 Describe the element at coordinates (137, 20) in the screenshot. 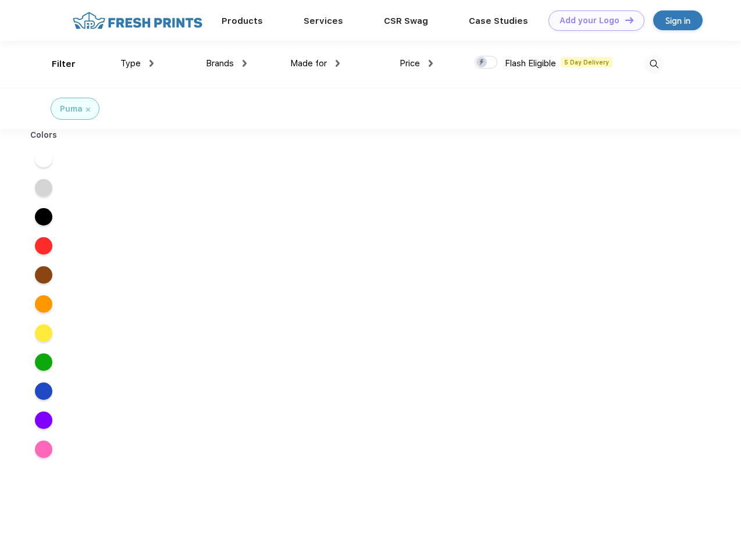

I see `img: fo%20logo%202.webp` at that location.